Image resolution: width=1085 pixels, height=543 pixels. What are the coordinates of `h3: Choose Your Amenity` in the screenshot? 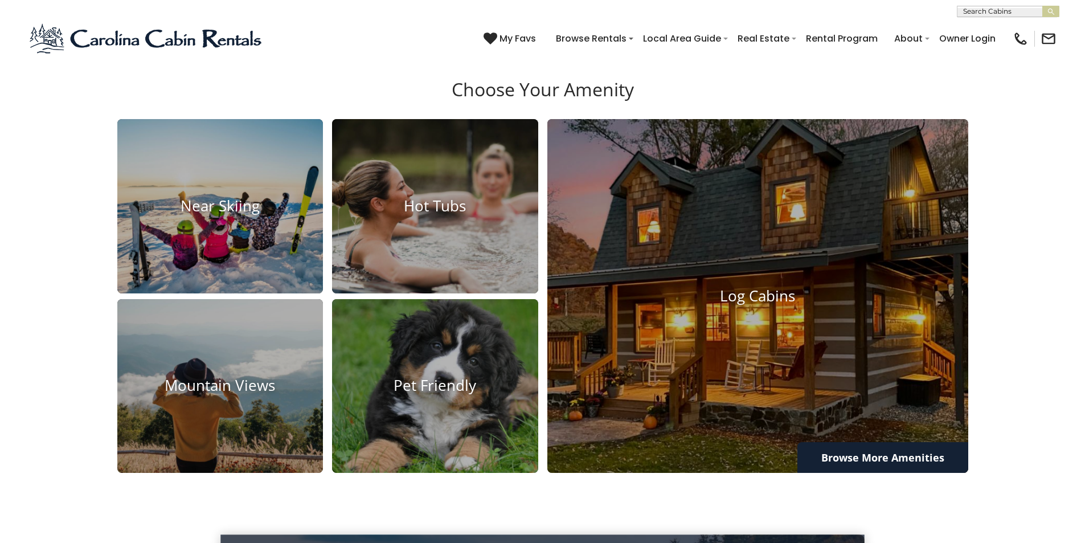 It's located at (543, 99).